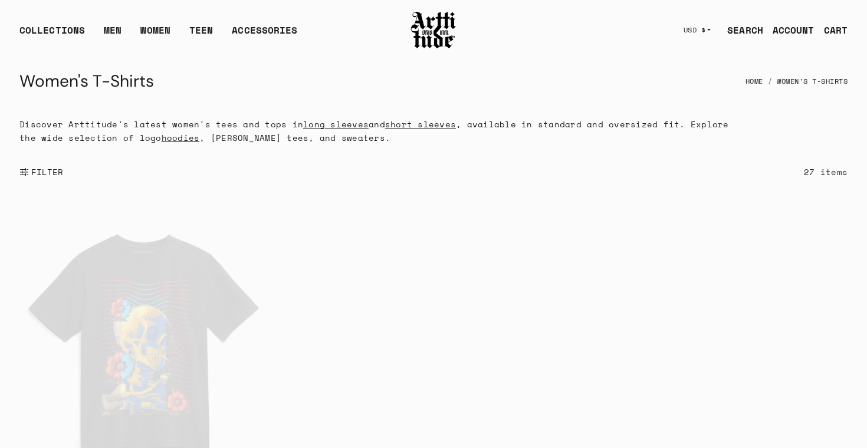 This screenshot has width=867, height=448. I want to click on a: ACCOUNT, so click(788, 30).